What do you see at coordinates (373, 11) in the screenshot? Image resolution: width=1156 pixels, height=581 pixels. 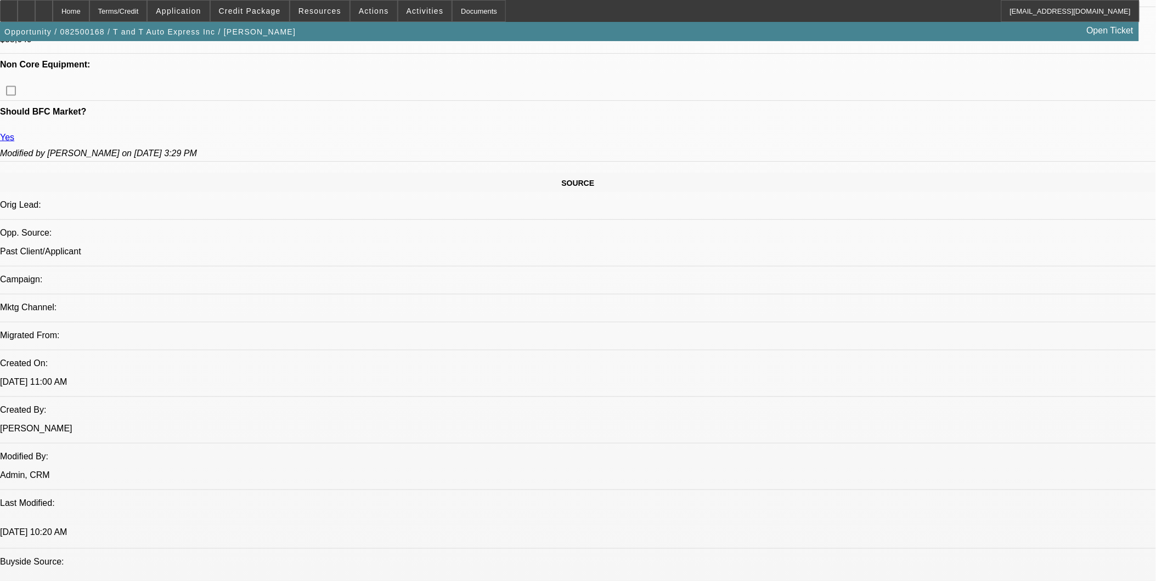 I see `button: Actions` at bounding box center [373, 11].